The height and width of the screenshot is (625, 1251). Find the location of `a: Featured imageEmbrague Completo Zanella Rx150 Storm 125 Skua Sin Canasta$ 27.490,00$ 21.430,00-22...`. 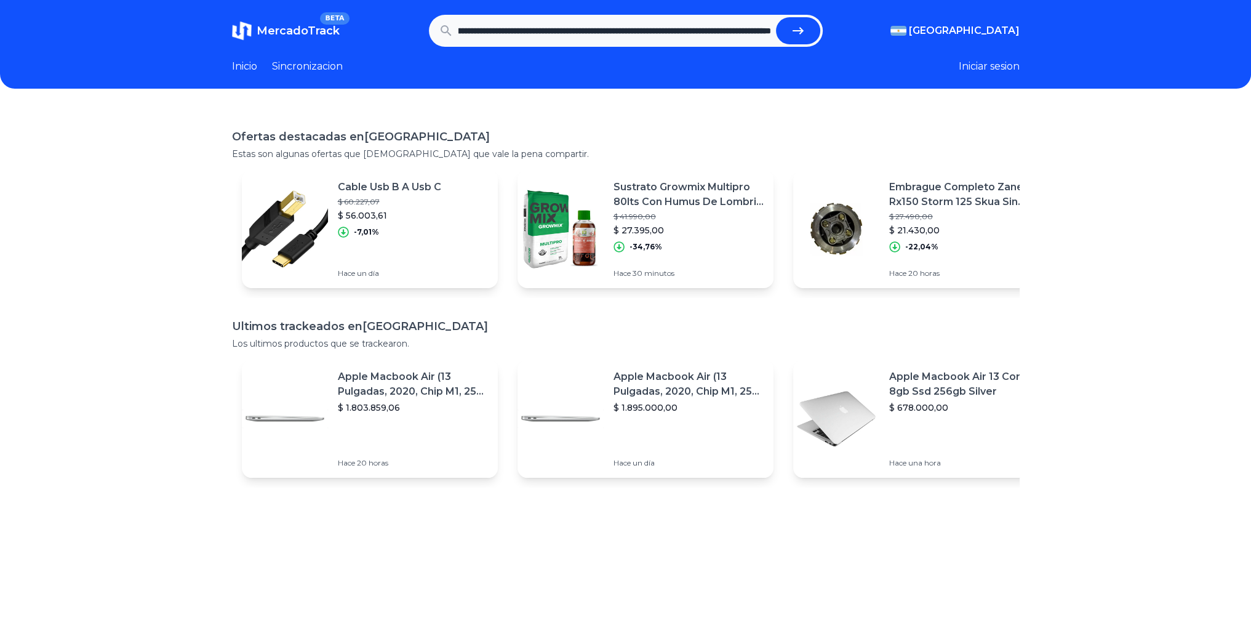

a: Featured imageEmbrague Completo Zanella Rx150 Storm 125 Skua Sin Canasta$ 27.490,00$ 21.430,00-22... is located at coordinates (921, 229).